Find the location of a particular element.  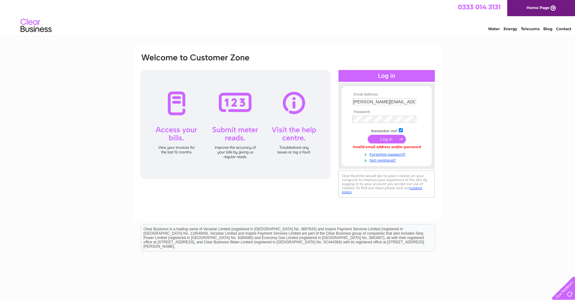

a: Blog is located at coordinates (548, 29).